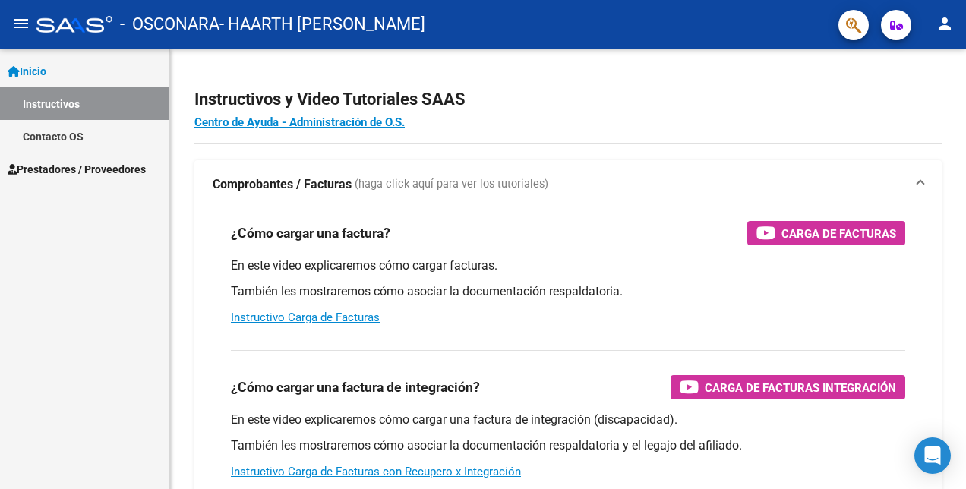 This screenshot has width=966, height=489. I want to click on mat-expansion-panel-header: Comprobantes / Facturas (haga click aquí para ver los tutoriales), so click(568, 185).